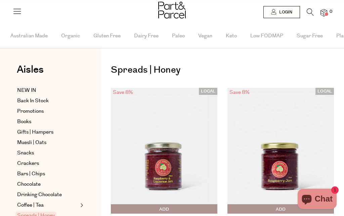 This screenshot has height=216, width=344. What do you see at coordinates (146, 36) in the screenshot?
I see `span: Dairy Free` at bounding box center [146, 36].